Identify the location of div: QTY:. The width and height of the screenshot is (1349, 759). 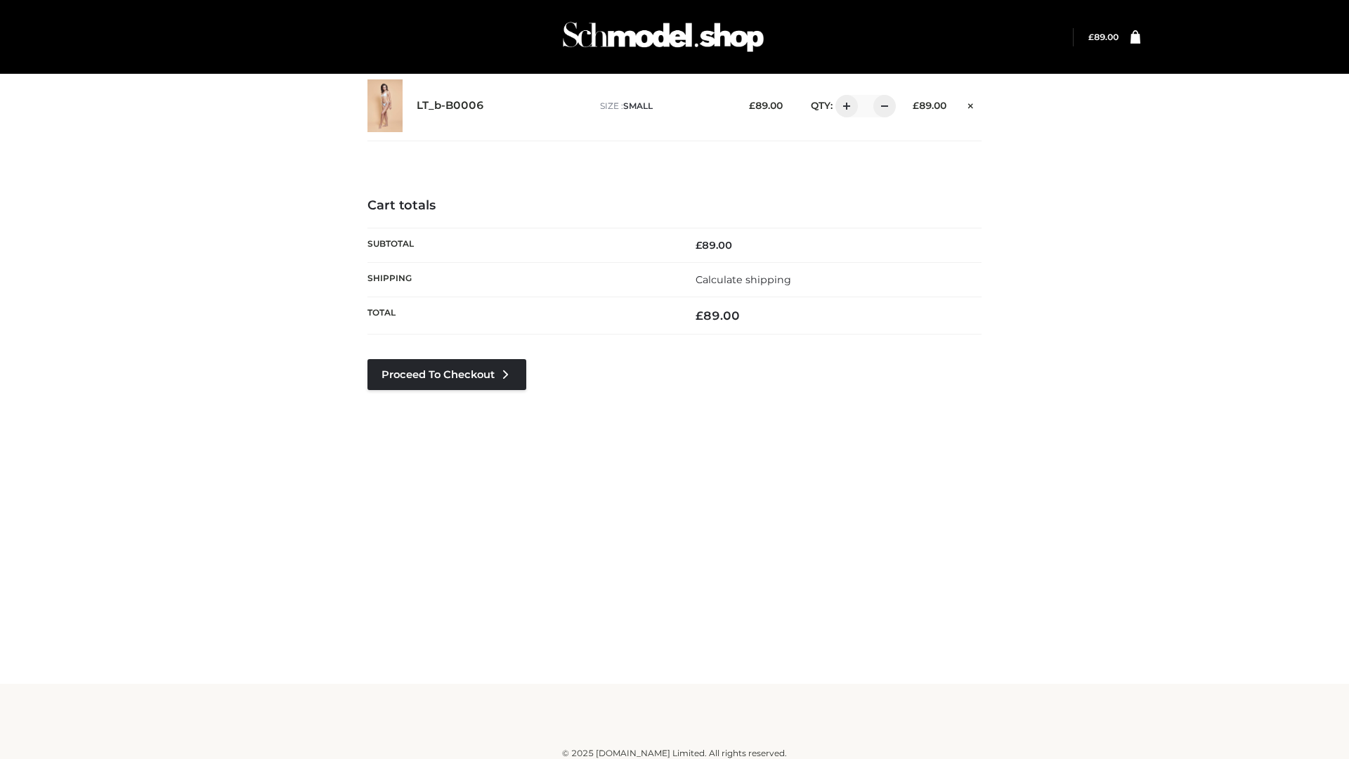
(844, 106).